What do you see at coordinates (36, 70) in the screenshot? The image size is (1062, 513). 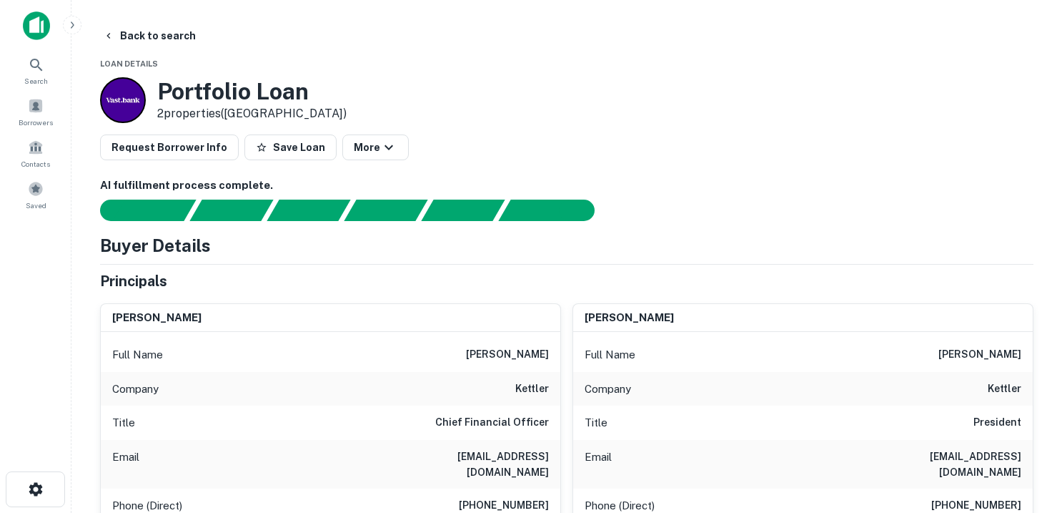 I see `div: Search` at bounding box center [36, 70].